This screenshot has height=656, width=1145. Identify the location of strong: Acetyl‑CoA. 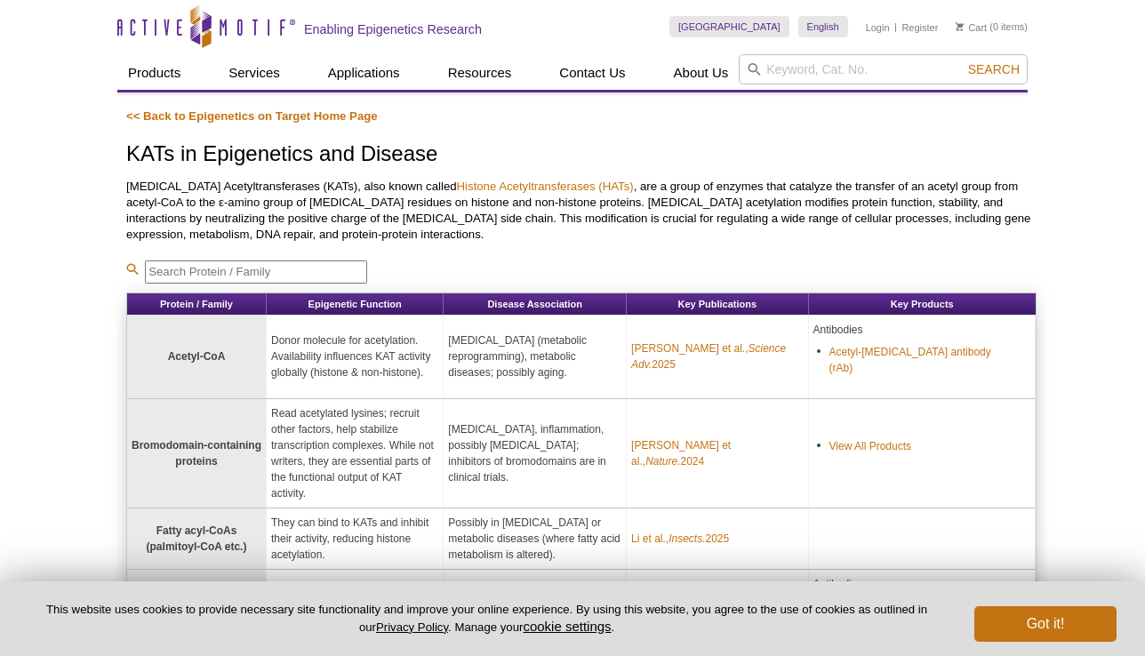
(196, 356).